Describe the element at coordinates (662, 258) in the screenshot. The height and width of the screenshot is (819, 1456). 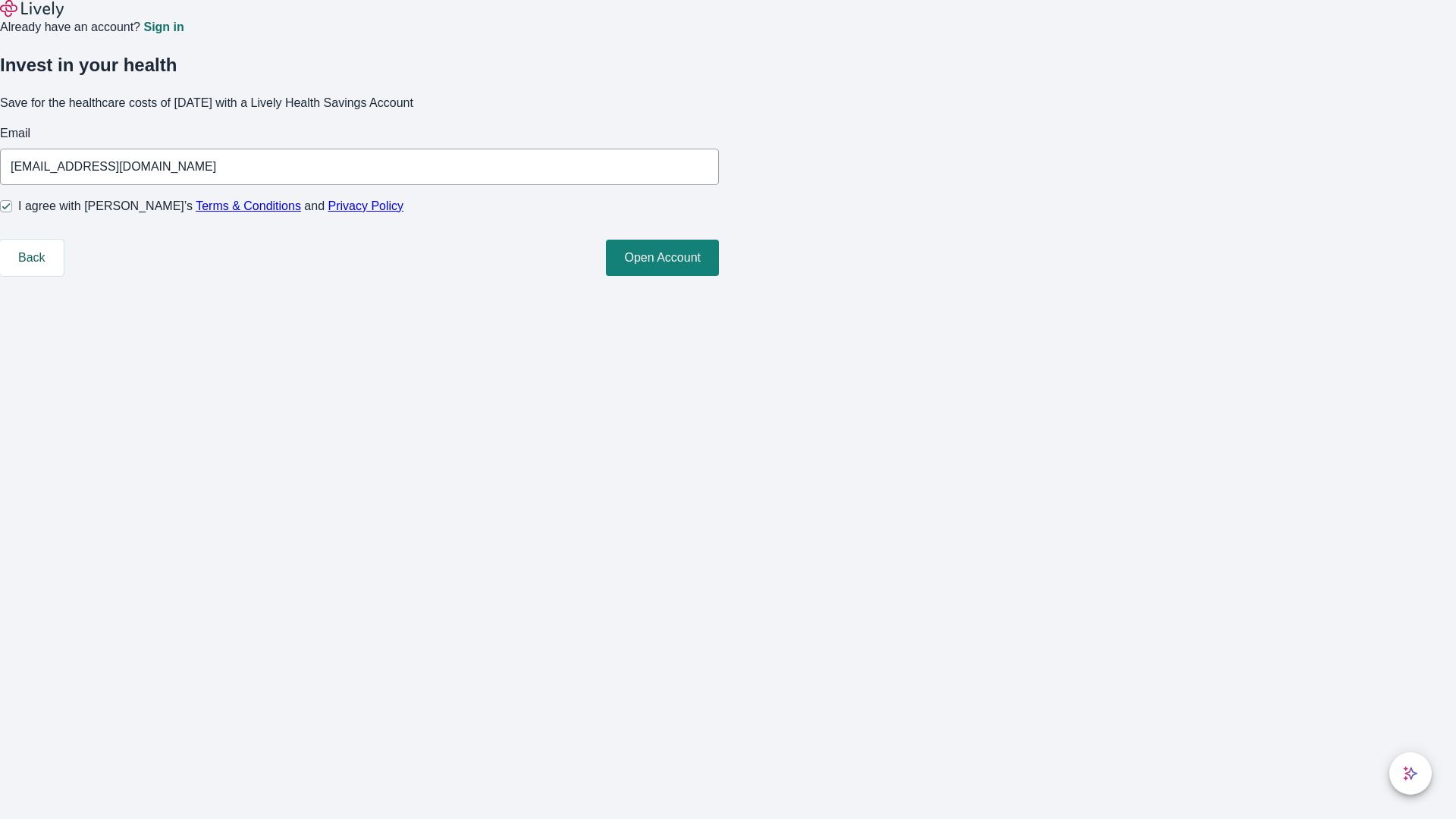
I see `button: Open Account` at that location.